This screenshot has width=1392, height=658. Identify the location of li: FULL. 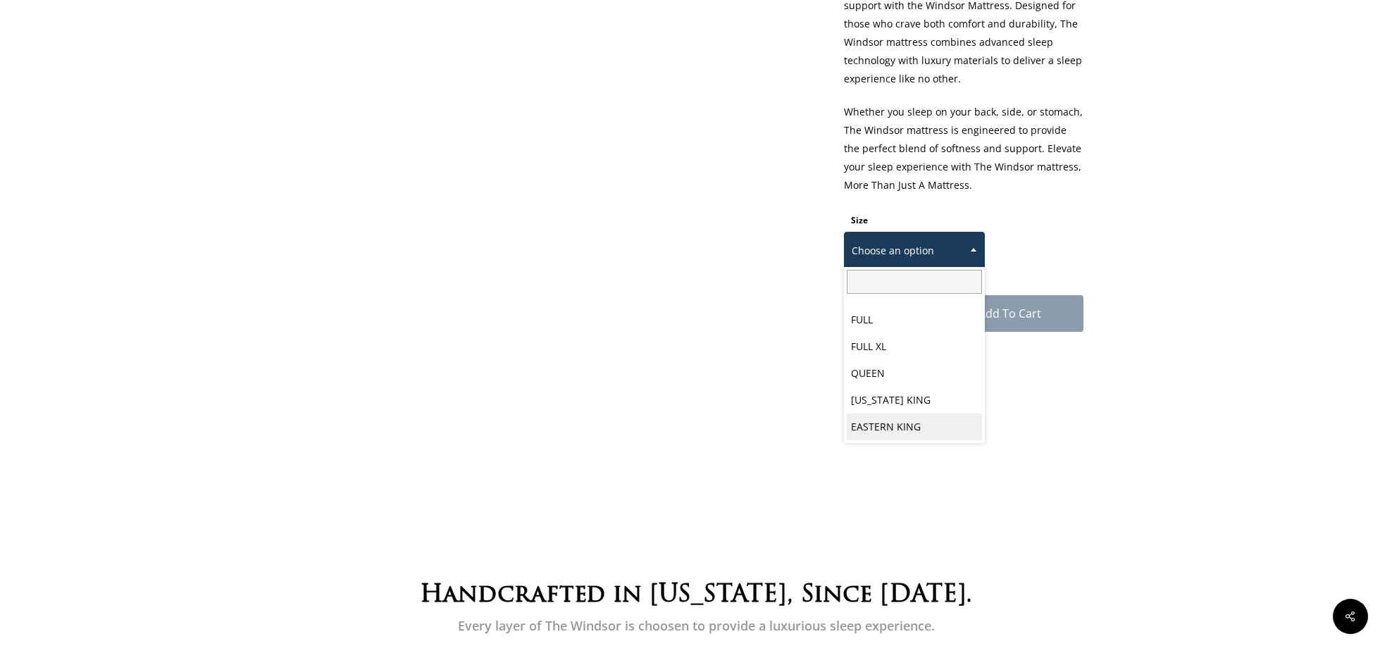
(915, 320).